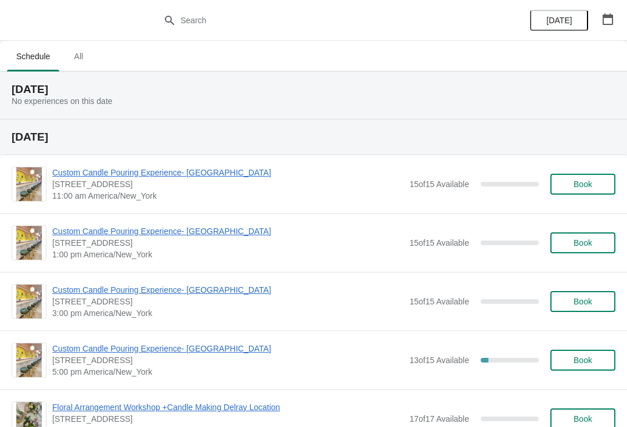 This screenshot has height=427, width=627. What do you see at coordinates (439, 418) in the screenshot?
I see `span: 17 of 17 Available` at bounding box center [439, 418].